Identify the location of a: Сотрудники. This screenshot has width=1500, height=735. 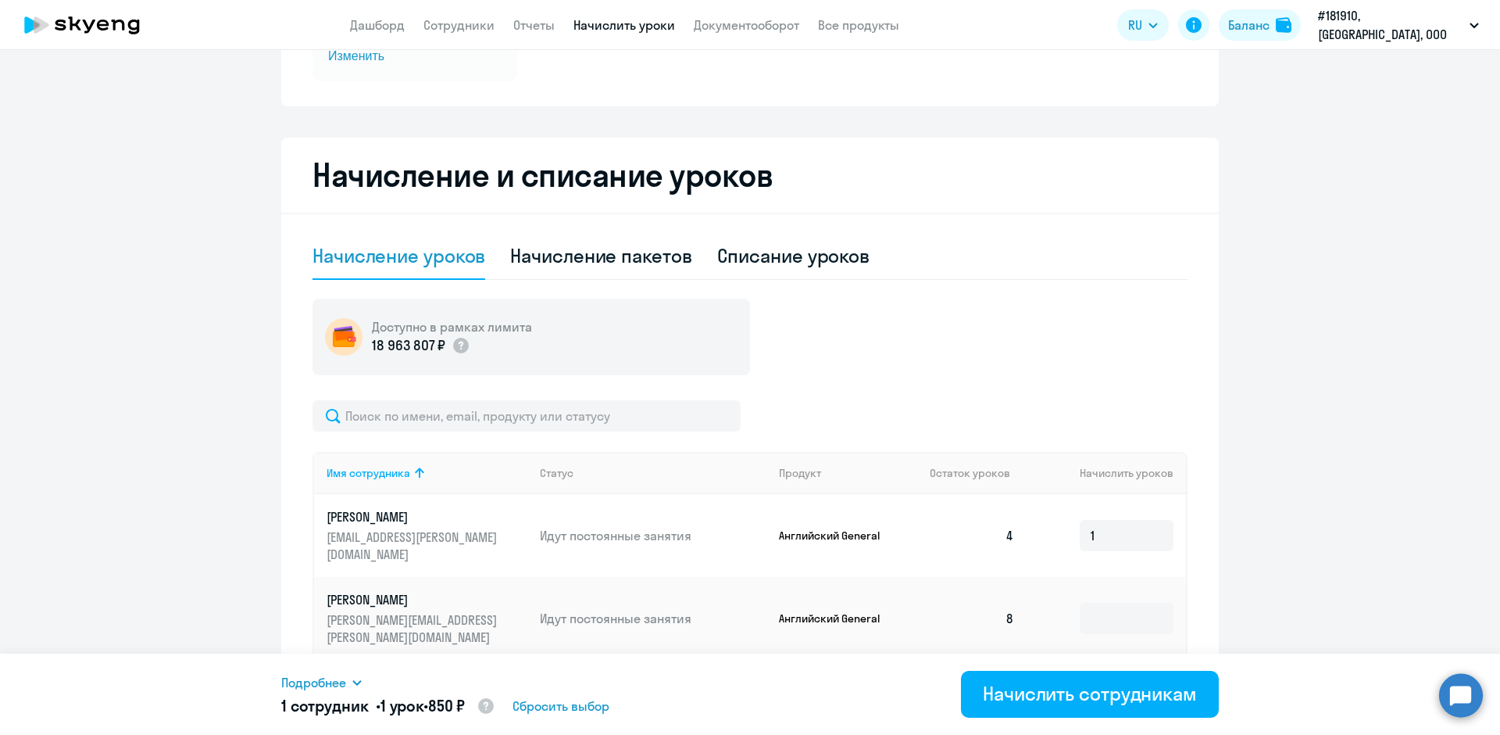
(459, 25).